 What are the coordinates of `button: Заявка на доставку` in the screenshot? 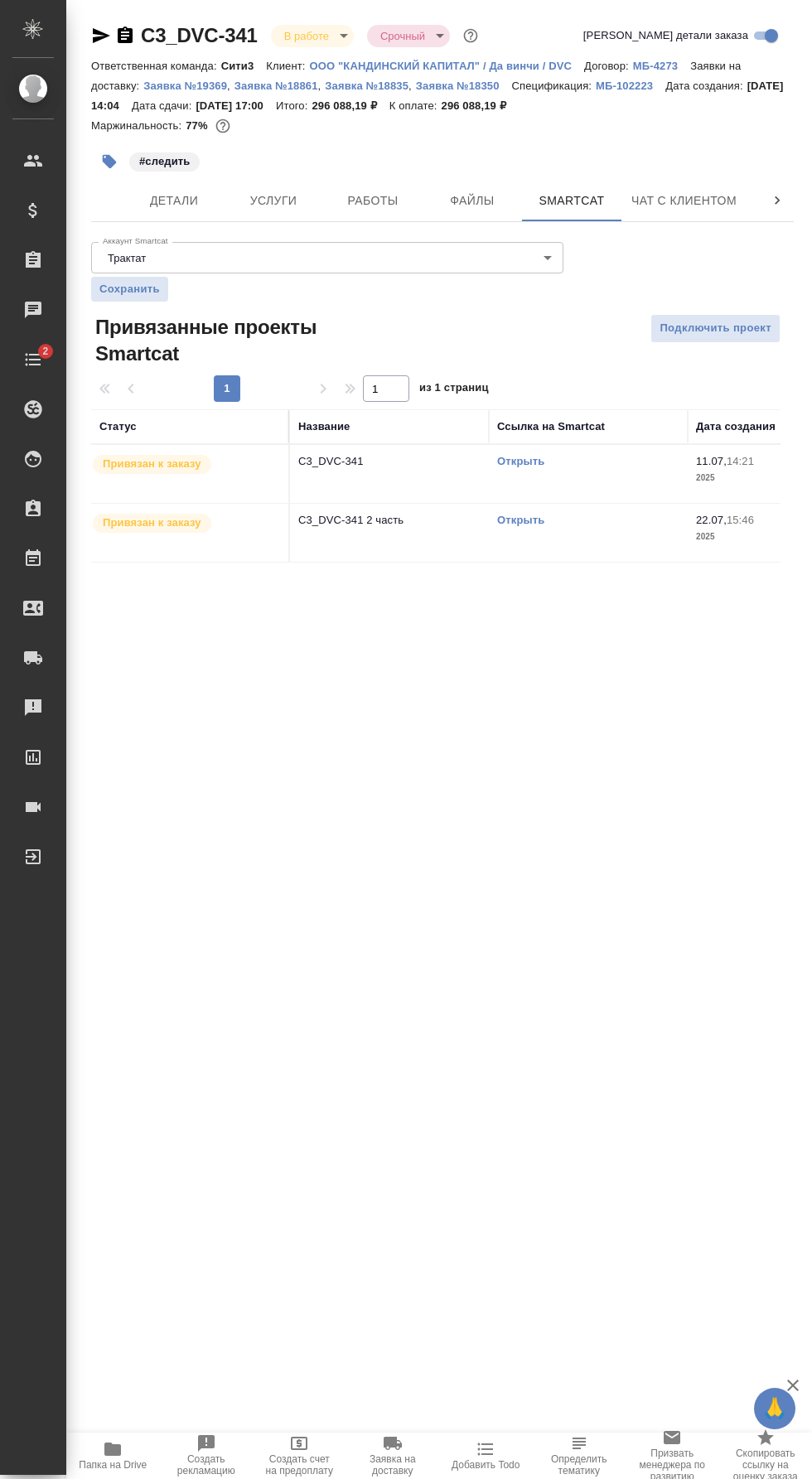 It's located at (393, 1455).